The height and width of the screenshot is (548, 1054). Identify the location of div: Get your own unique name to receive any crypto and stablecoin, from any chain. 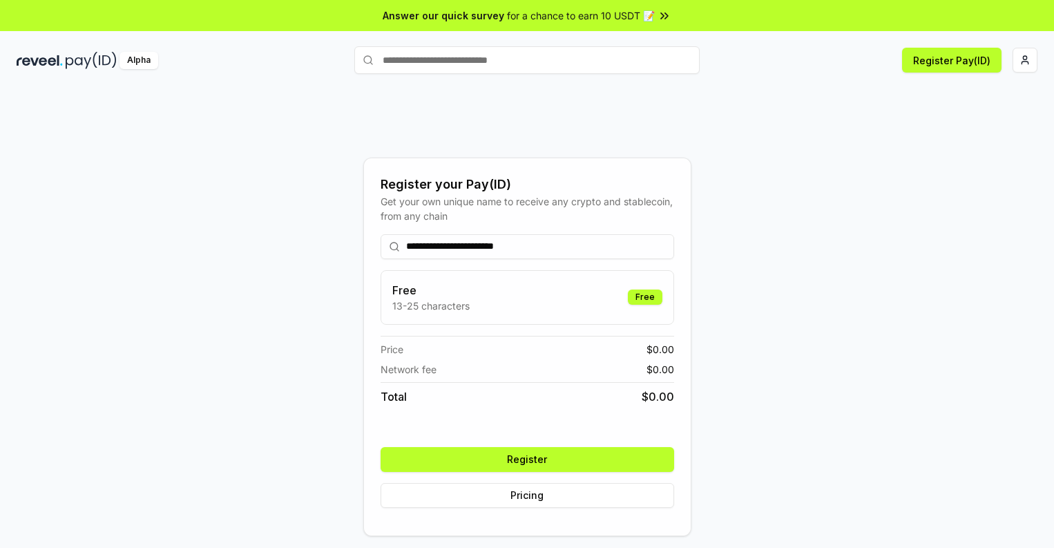
(527, 209).